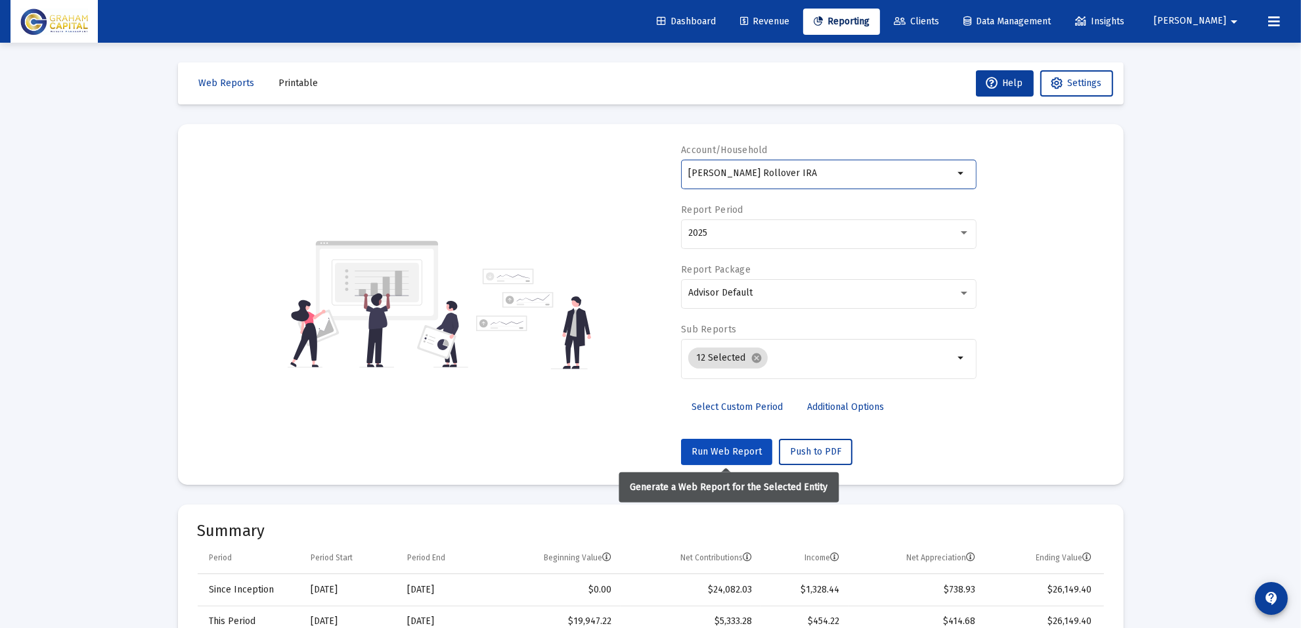 This screenshot has width=1301, height=628. What do you see at coordinates (916, 21) in the screenshot?
I see `span: Clients` at bounding box center [916, 21].